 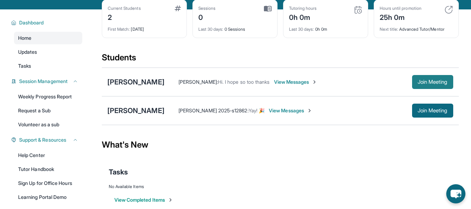 What do you see at coordinates (244, 82) in the screenshot?
I see `span: Hi. I hope so too thanks` at bounding box center [244, 82].